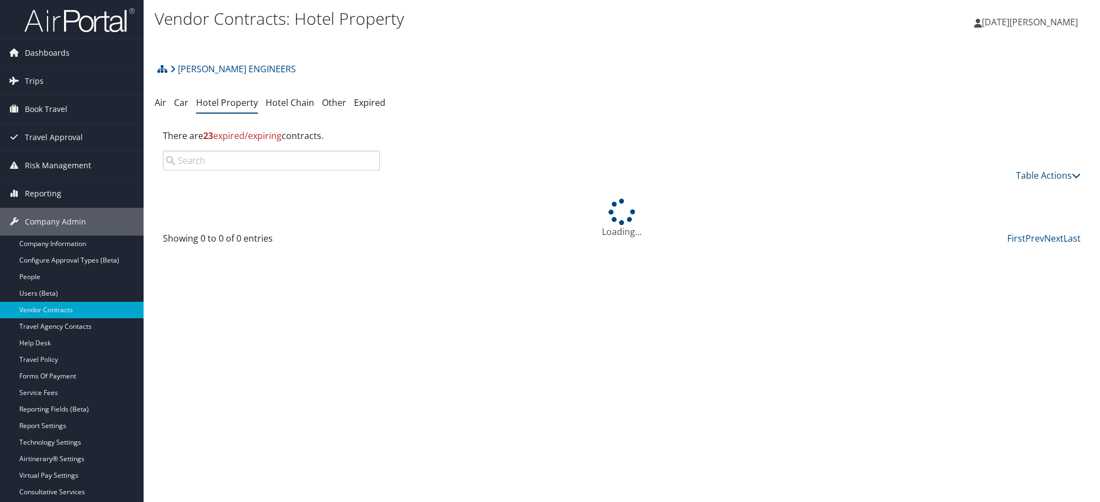  What do you see at coordinates (290, 103) in the screenshot?
I see `a: Hotel Chain` at bounding box center [290, 103].